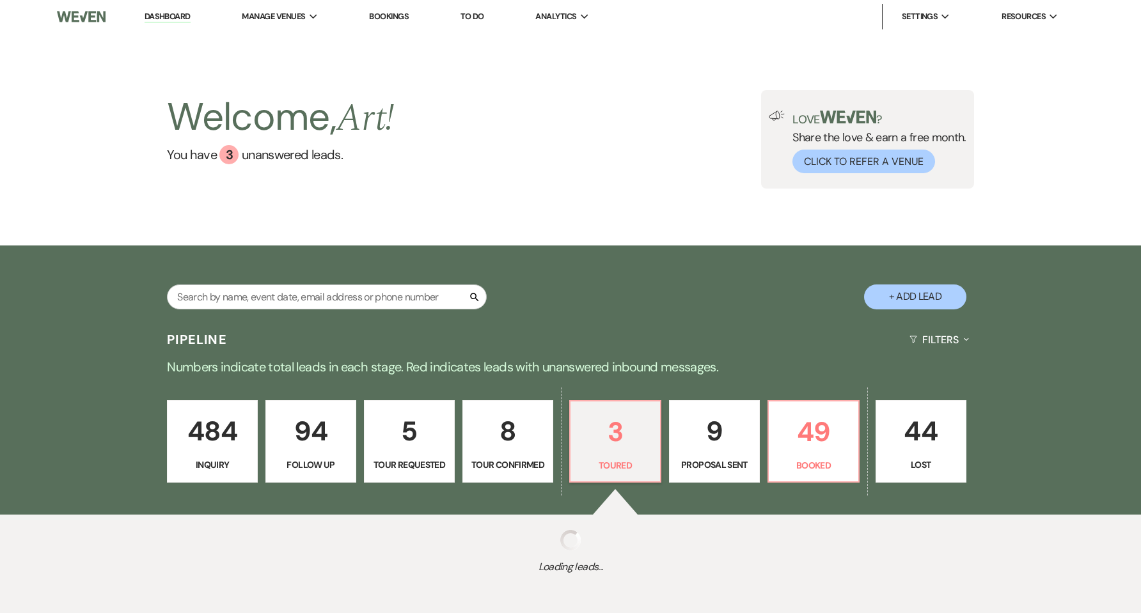 This screenshot has width=1141, height=613. What do you see at coordinates (863, 161) in the screenshot?
I see `button: Click to Refer a Venue` at bounding box center [863, 161].